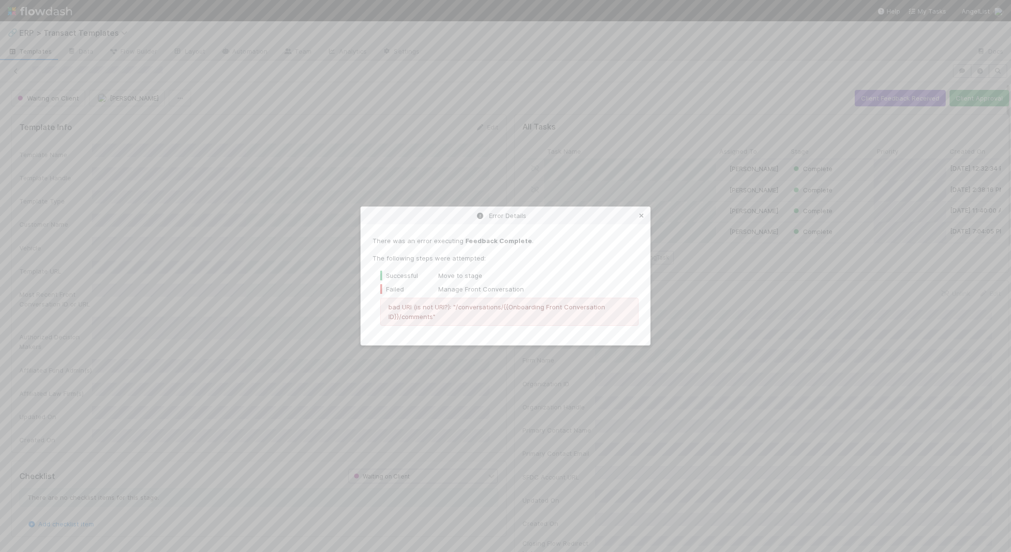 The height and width of the screenshot is (552, 1011). I want to click on div: Failed, so click(409, 289).